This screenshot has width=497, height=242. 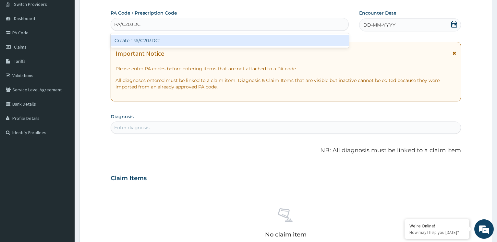 What do you see at coordinates (19, 41) in the screenshot?
I see `img: d_794563401_company_1708531726252_794563401` at bounding box center [19, 41].